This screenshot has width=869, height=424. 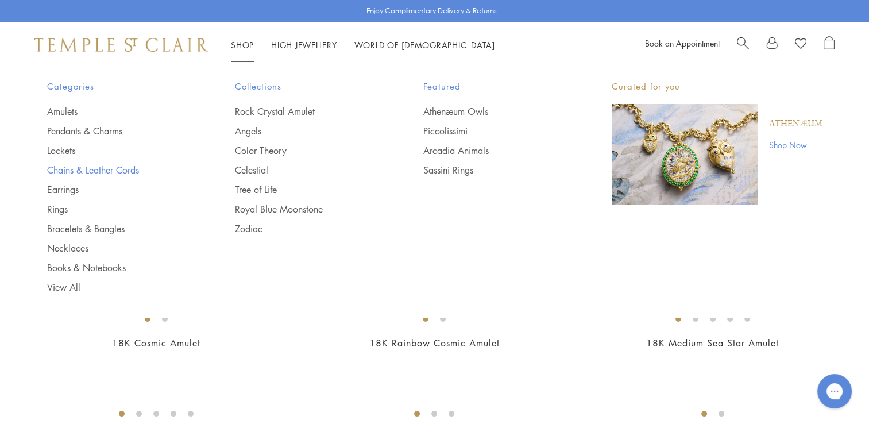 I want to click on a: Shop Now, so click(x=795, y=145).